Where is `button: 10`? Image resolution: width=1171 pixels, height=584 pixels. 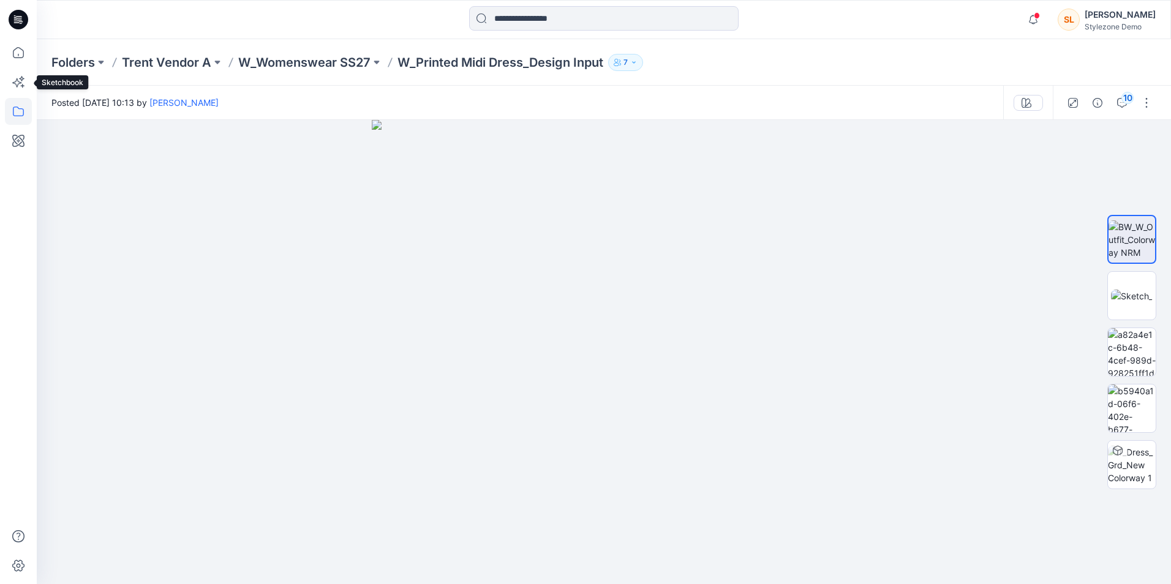 button: 10 is located at coordinates (1122, 103).